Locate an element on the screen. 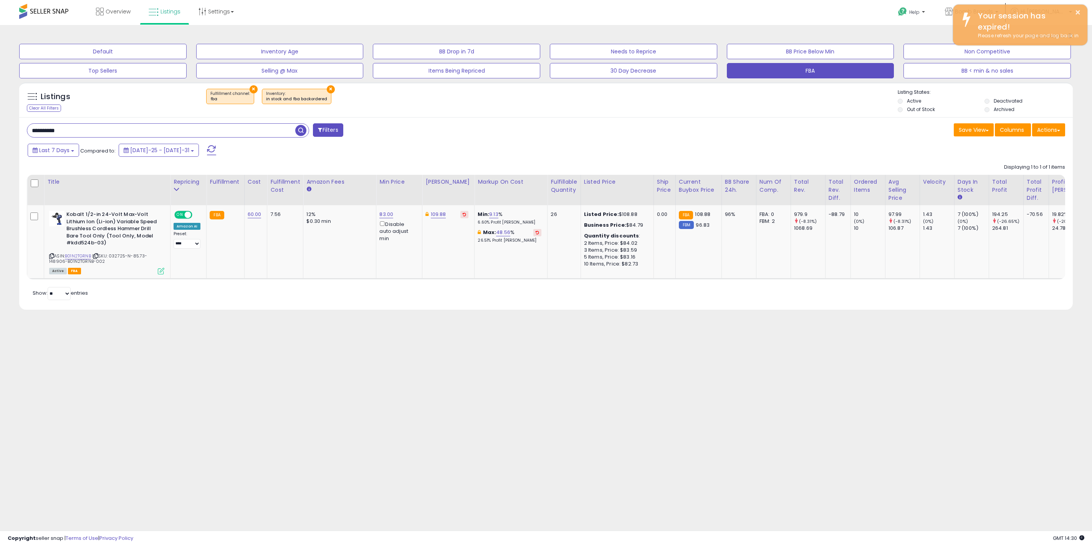  div: Your session has expired! is located at coordinates (1027, 21).